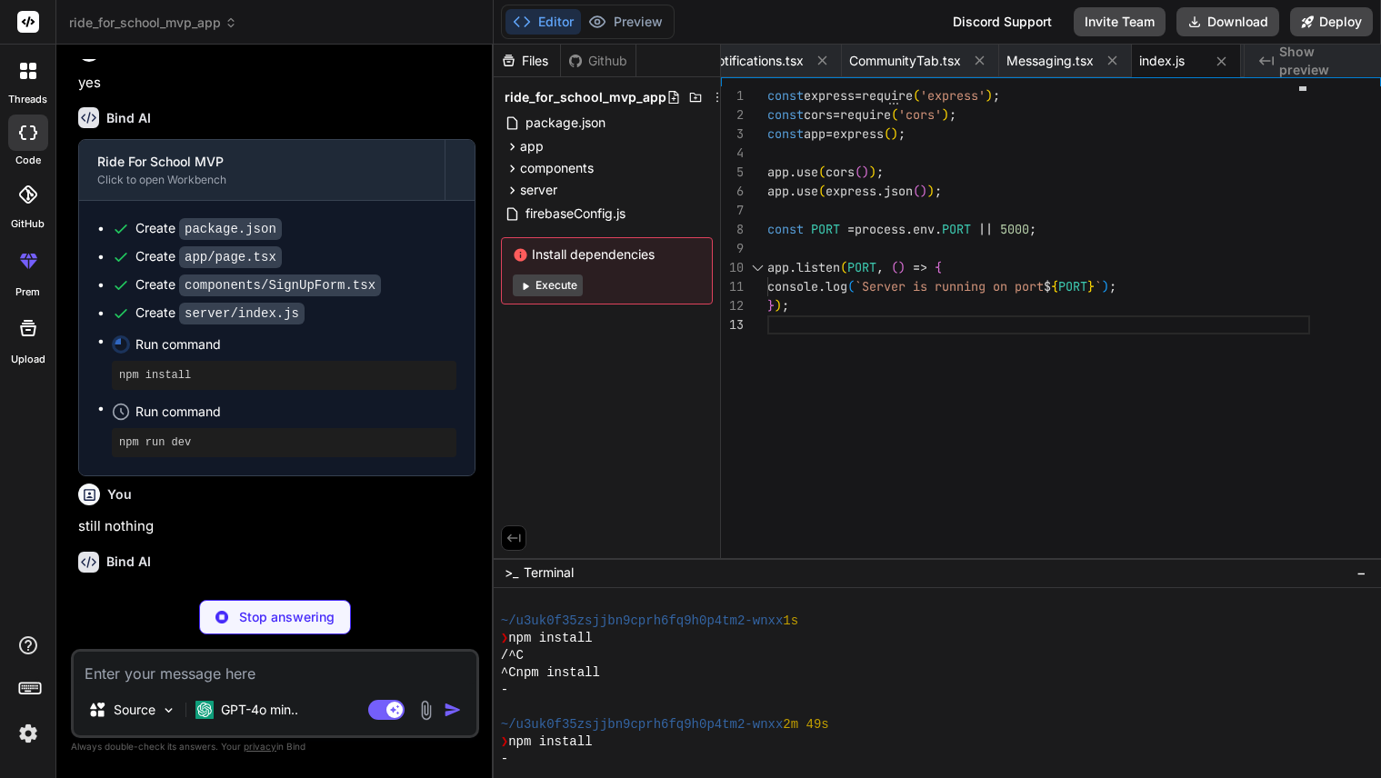 The image size is (1381, 778). What do you see at coordinates (598, 61) in the screenshot?
I see `div: Github` at bounding box center [598, 61].